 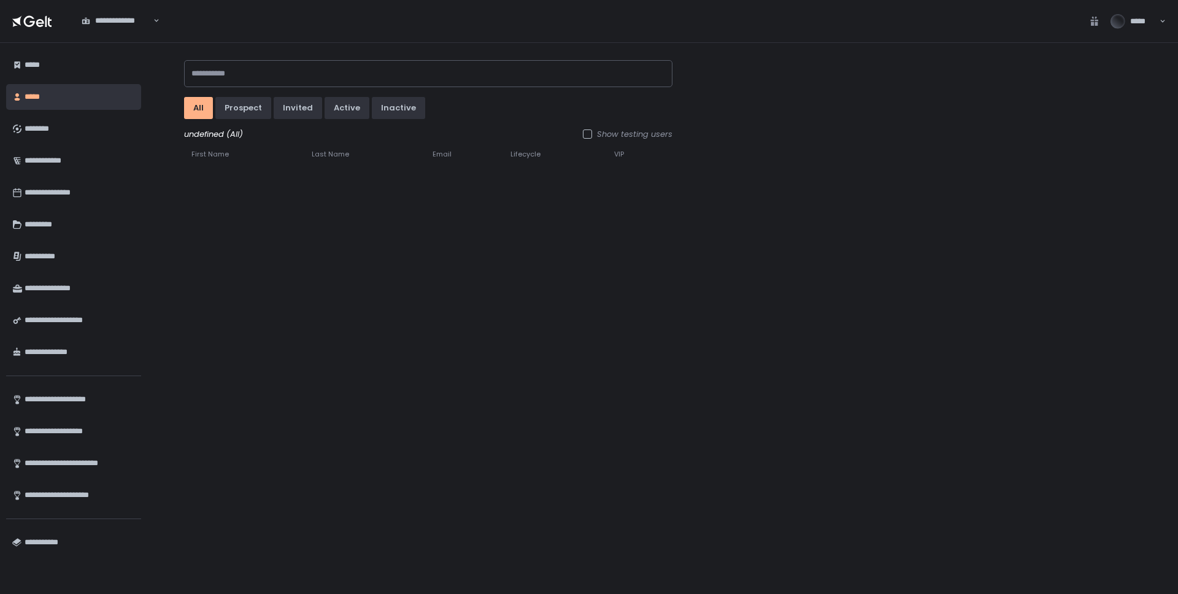 What do you see at coordinates (442, 154) in the screenshot?
I see `span: Email` at bounding box center [442, 154].